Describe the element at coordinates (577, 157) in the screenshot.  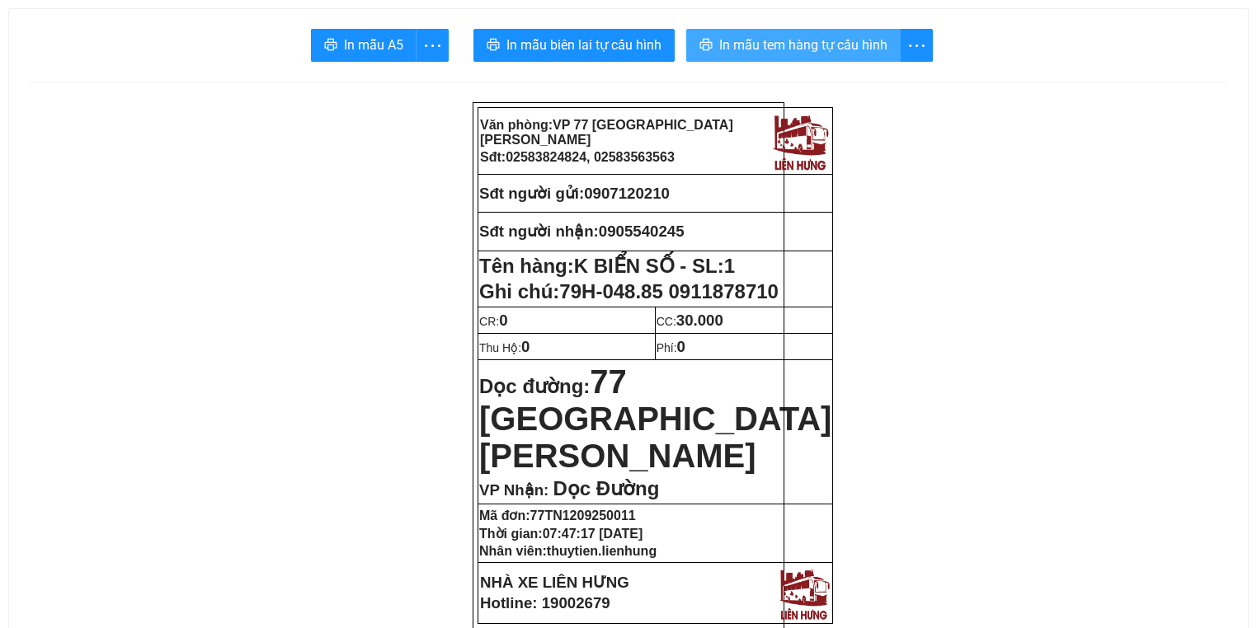
I see `strong: Sđt:` at that location.